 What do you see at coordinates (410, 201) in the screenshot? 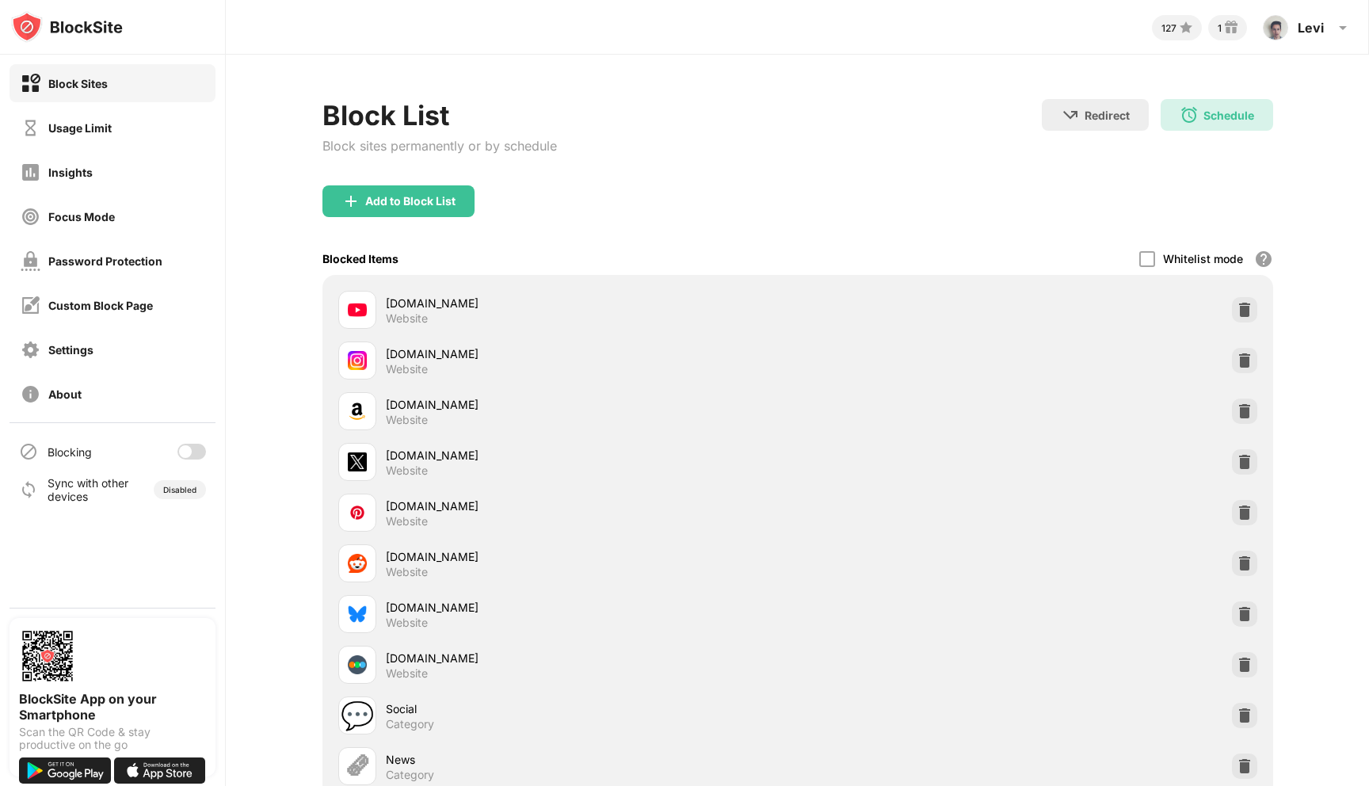
I see `div: Add to Block List` at bounding box center [410, 201].